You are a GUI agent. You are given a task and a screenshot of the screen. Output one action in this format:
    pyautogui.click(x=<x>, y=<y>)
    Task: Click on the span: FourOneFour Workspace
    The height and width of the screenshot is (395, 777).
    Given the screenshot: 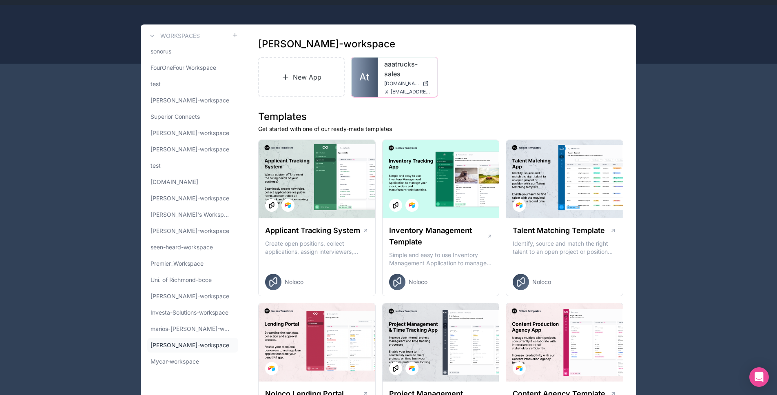 What is the action you would take?
    pyautogui.click(x=183, y=68)
    